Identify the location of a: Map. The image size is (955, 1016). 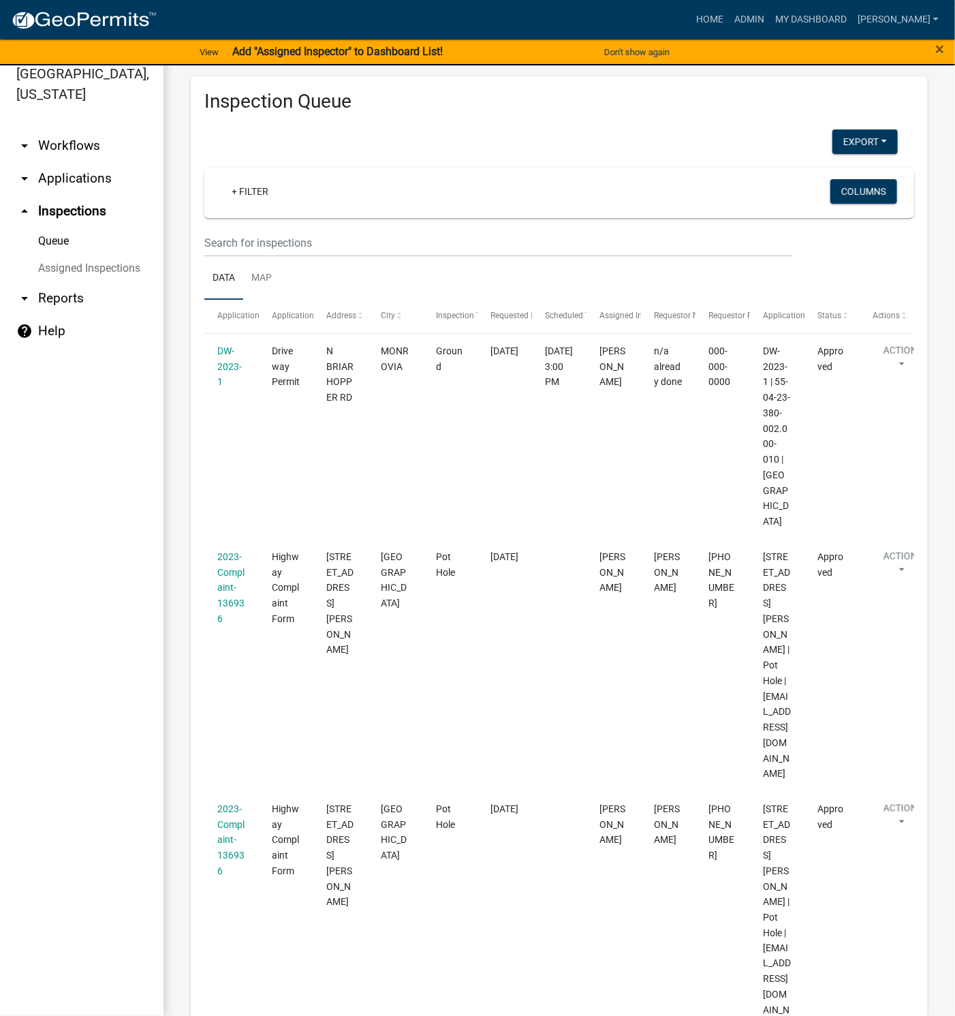
(262, 279).